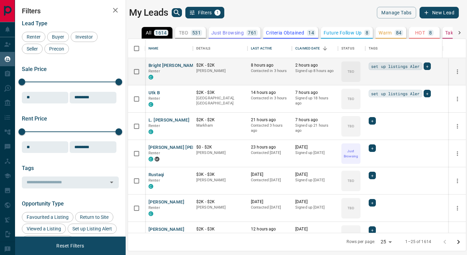  I want to click on span: Precon, so click(57, 49).